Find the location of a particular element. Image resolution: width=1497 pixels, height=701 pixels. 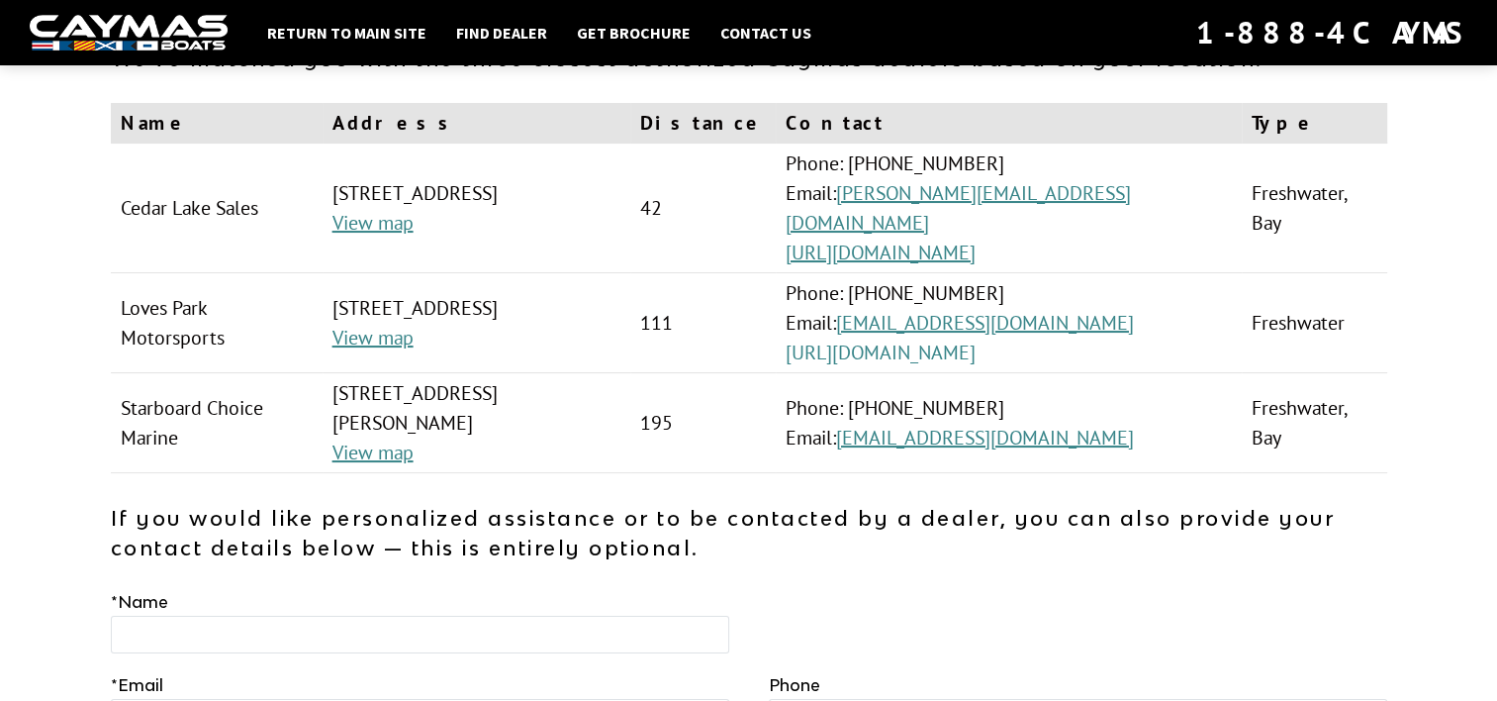

td: 195 is located at coordinates (703, 423).